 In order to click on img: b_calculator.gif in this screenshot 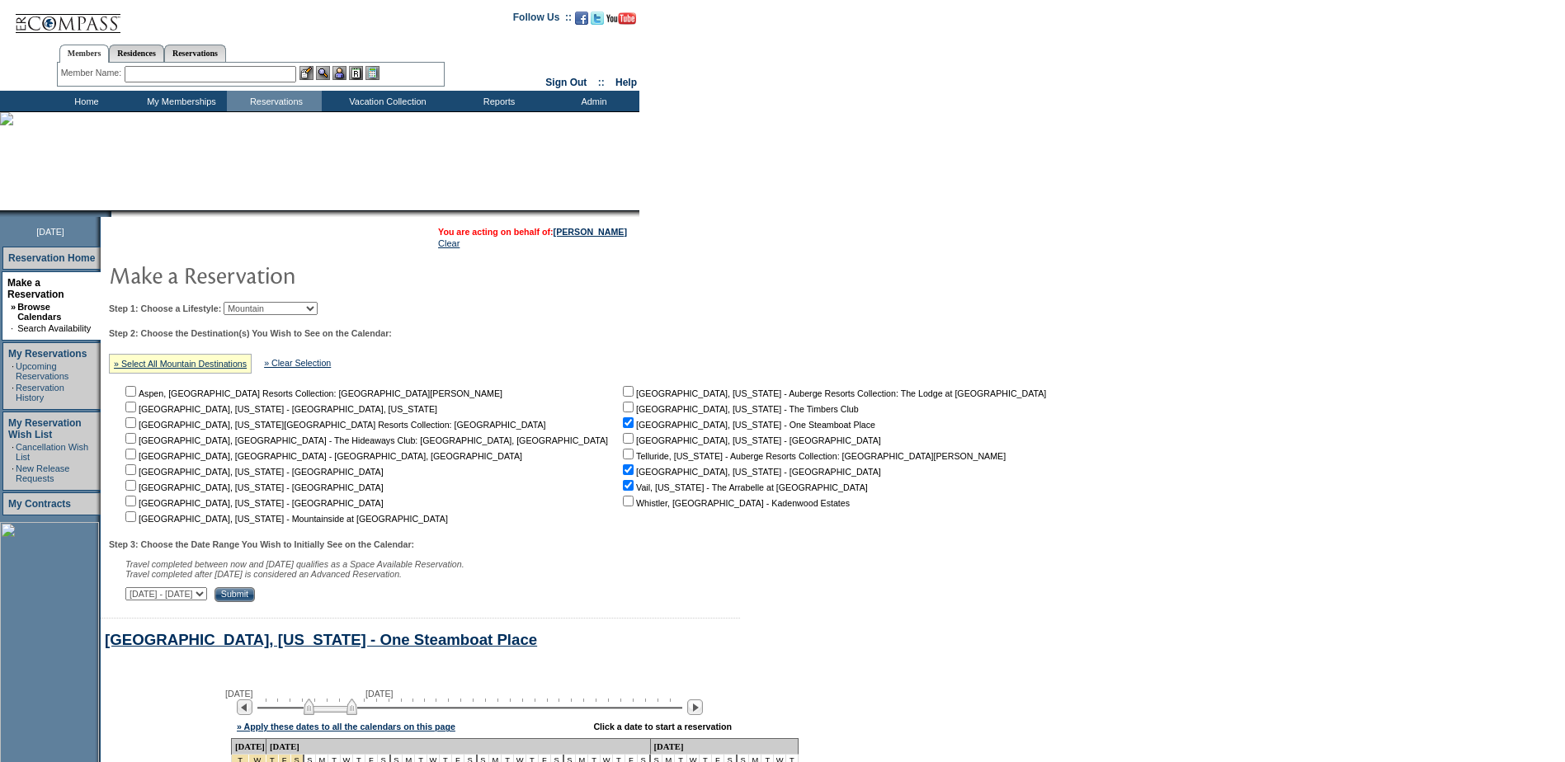, I will do `click(372, 73)`.